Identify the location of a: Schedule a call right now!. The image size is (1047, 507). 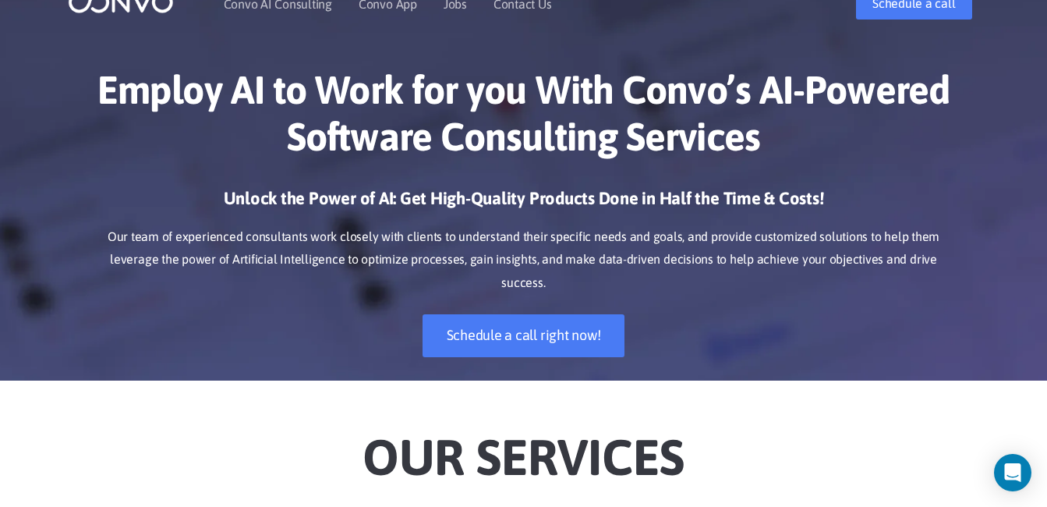
(524, 335).